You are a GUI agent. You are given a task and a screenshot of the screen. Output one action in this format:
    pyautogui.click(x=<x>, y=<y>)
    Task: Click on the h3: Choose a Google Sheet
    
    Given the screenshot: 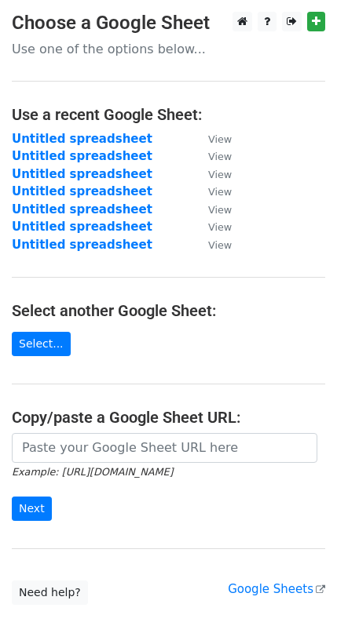 What is the action you would take?
    pyautogui.click(x=168, y=23)
    